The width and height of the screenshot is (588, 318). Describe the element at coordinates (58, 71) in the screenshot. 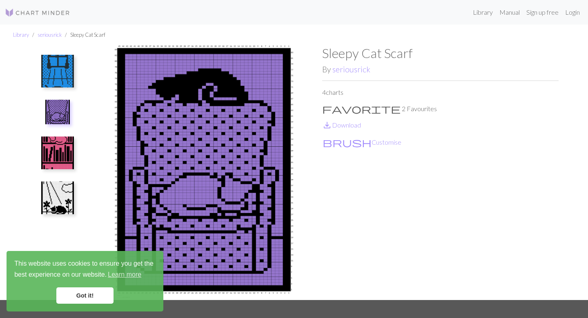

I see `img: Sunshine` at that location.